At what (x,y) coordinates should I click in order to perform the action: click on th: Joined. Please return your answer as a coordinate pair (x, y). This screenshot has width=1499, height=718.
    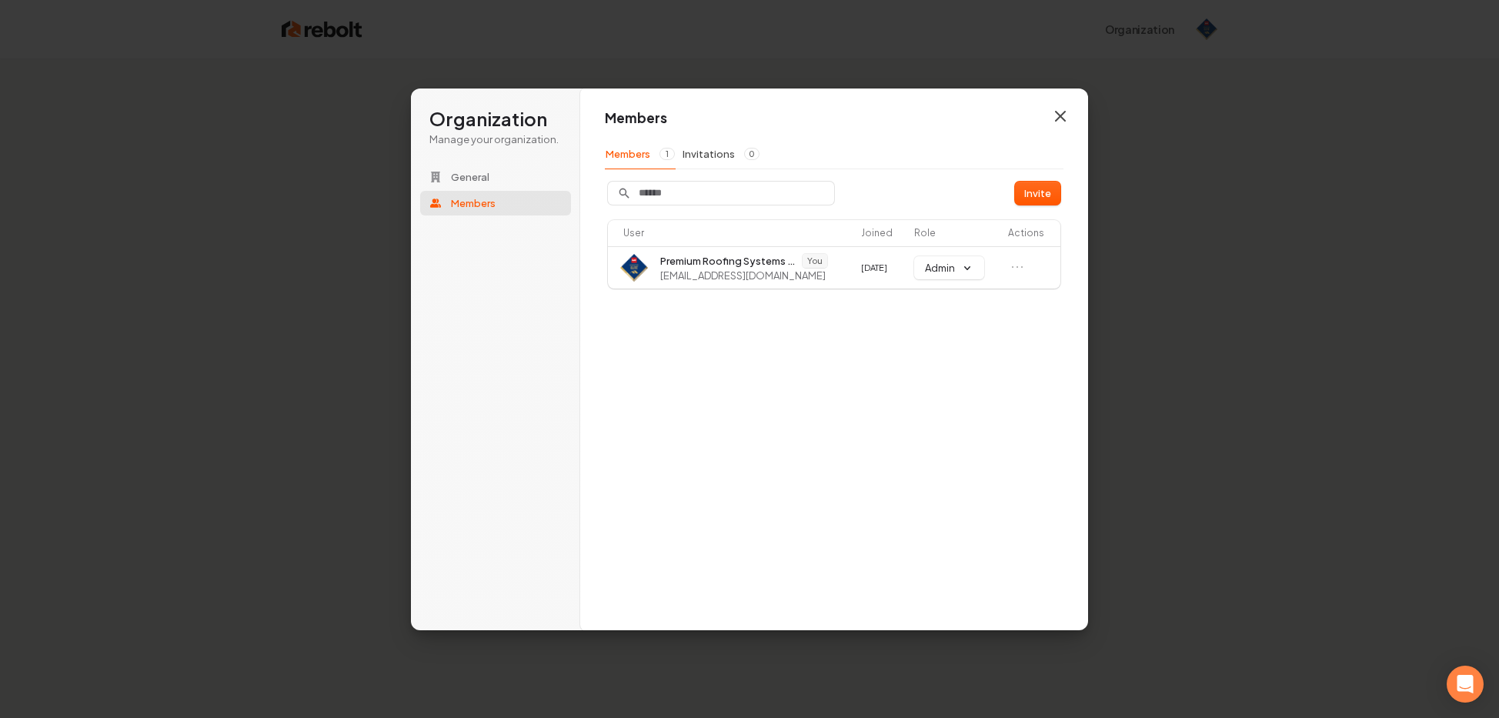
    Looking at the image, I should click on (881, 233).